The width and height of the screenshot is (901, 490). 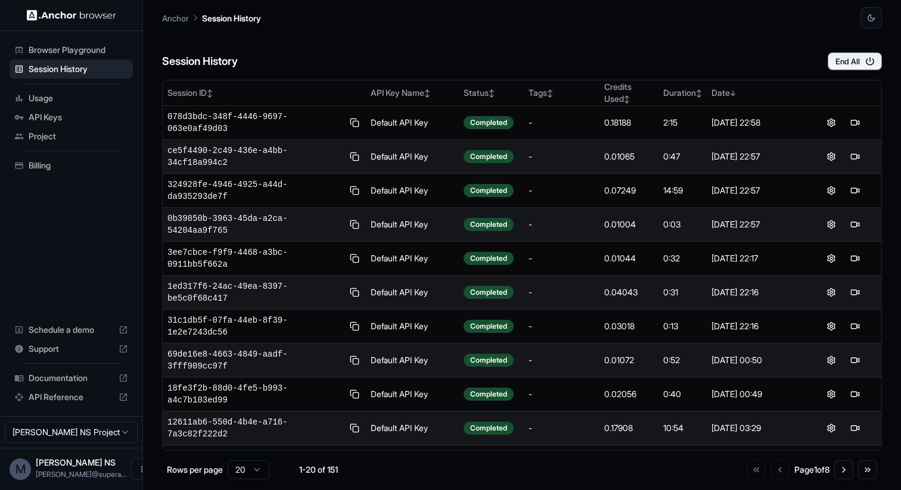 What do you see at coordinates (255, 191) in the screenshot?
I see `span: 324928fe-4946-4925-a44d-da935293de7f` at bounding box center [255, 191].